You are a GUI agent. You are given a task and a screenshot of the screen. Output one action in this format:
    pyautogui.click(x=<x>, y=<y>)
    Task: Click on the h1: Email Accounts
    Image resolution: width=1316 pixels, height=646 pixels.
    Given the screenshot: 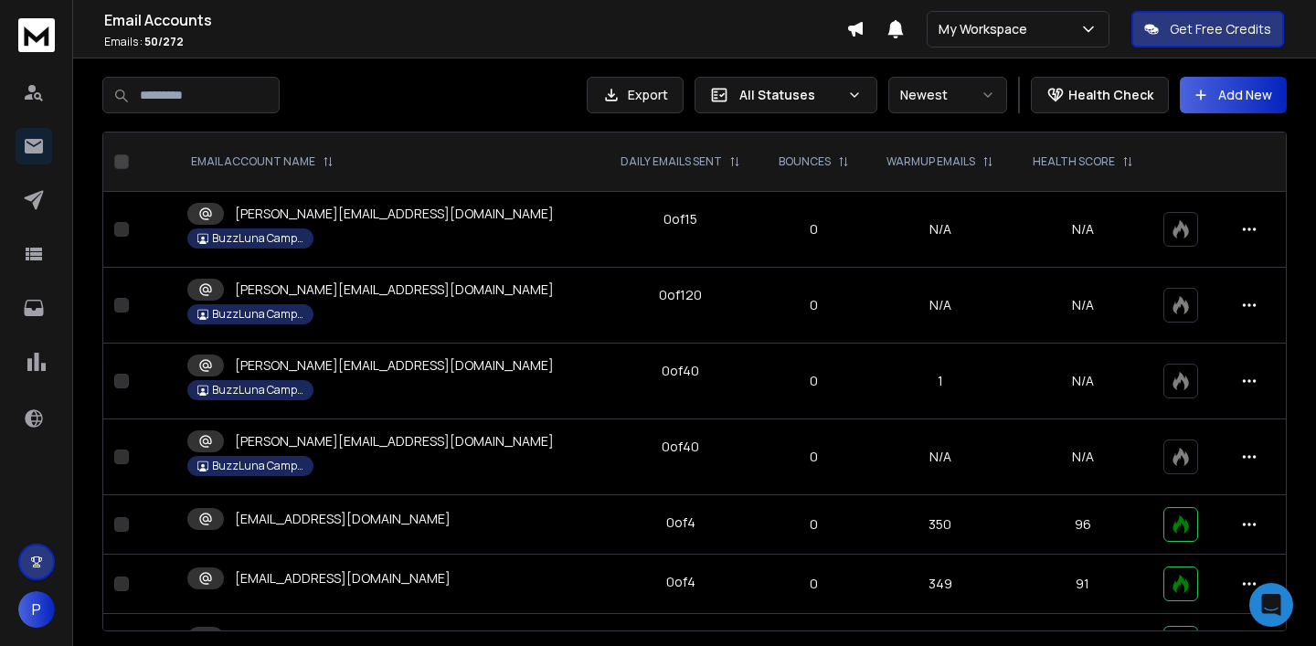 What is the action you would take?
    pyautogui.click(x=475, y=20)
    